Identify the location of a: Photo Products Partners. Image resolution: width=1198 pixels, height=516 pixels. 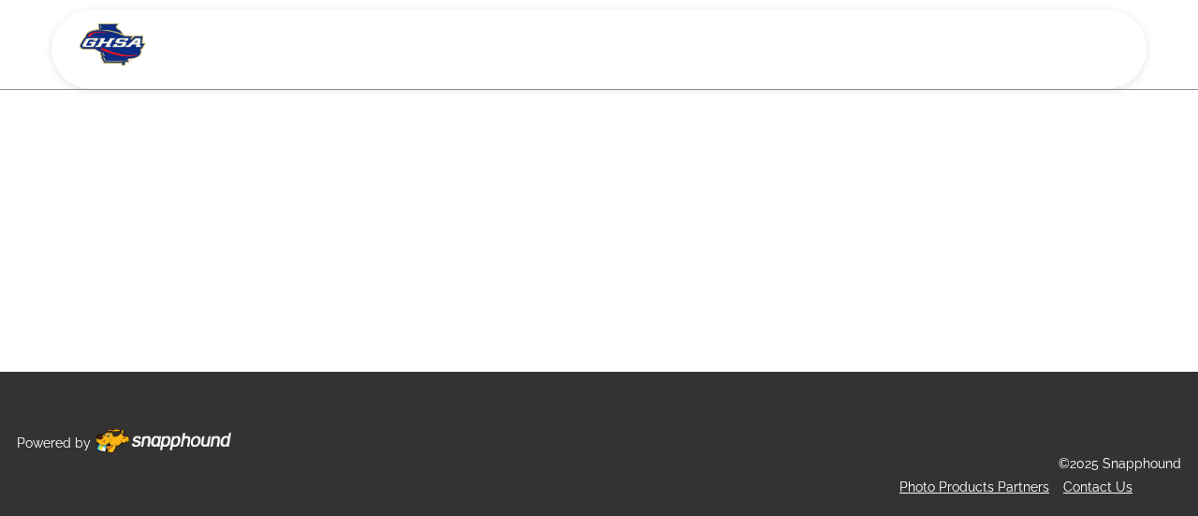
(975, 487).